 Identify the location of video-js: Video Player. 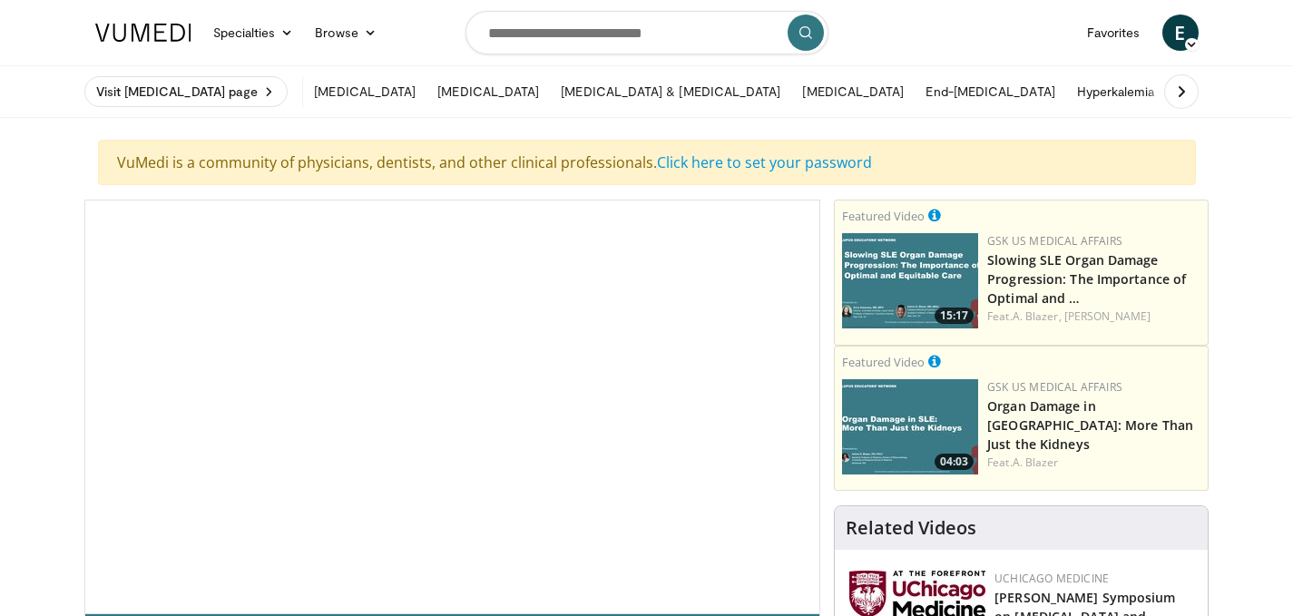
(453, 407).